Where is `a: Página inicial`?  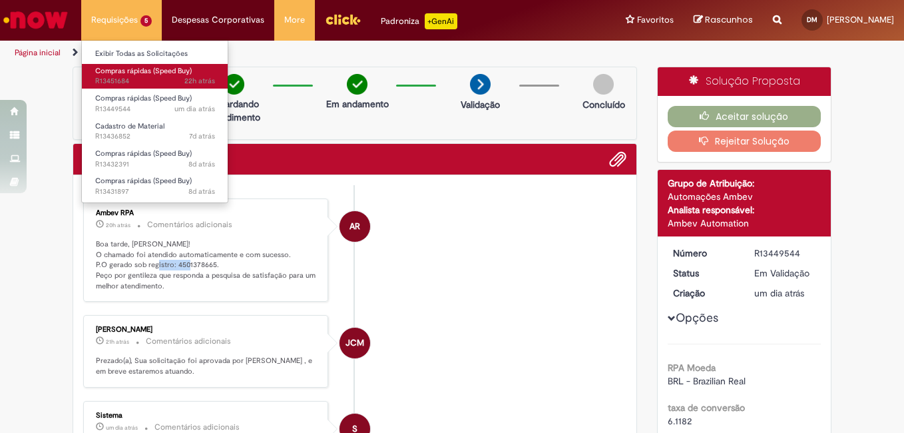 a: Página inicial is located at coordinates (37, 53).